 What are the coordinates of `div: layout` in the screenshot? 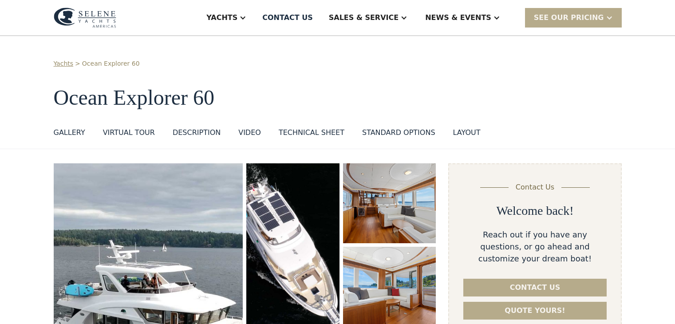 It's located at (467, 133).